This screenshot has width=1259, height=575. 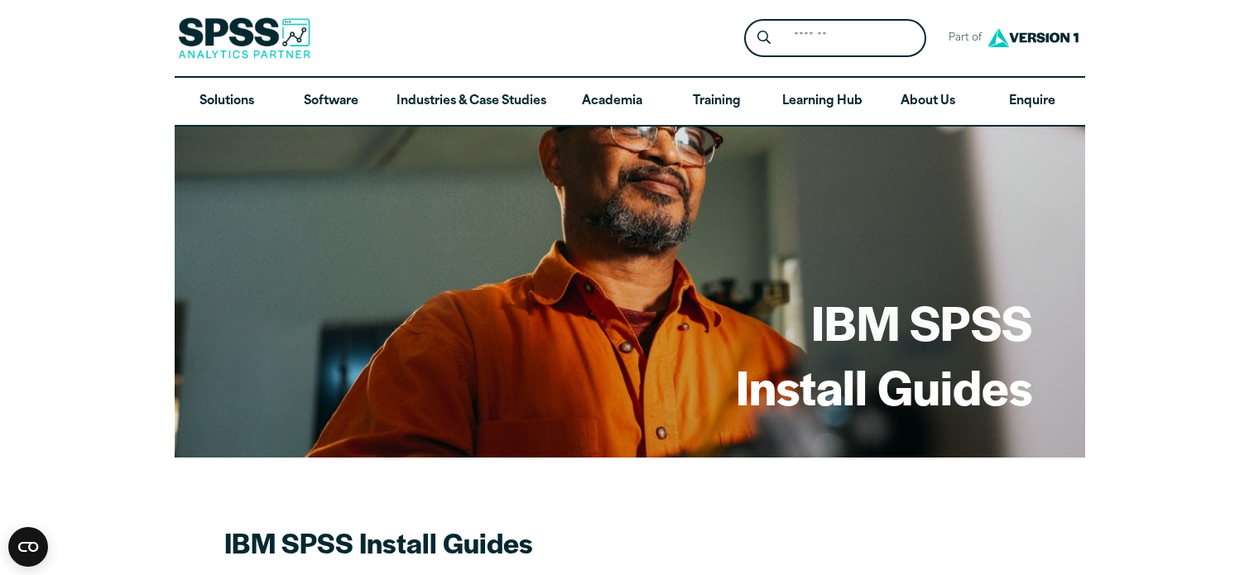 I want to click on h1: IBM SPSS Install Guides, so click(x=884, y=353).